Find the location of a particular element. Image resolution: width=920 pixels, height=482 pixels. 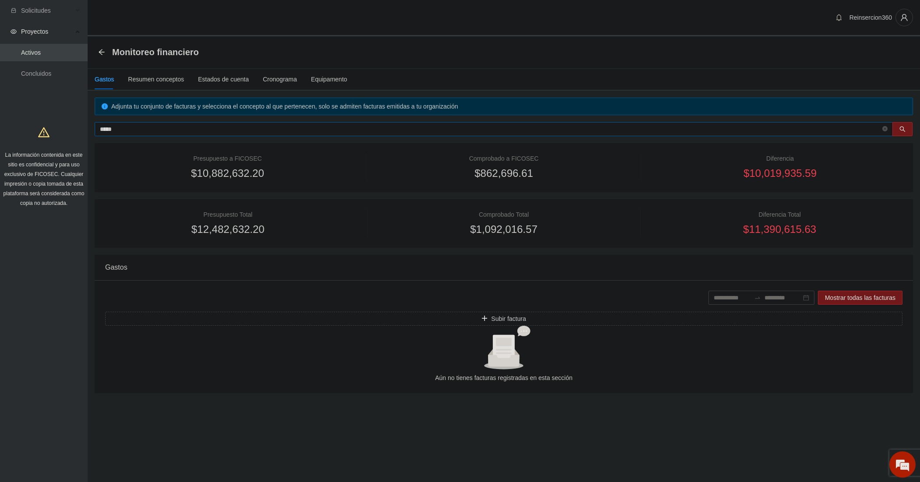

div: Presupuesto a FICOSEC is located at coordinates (227, 159).